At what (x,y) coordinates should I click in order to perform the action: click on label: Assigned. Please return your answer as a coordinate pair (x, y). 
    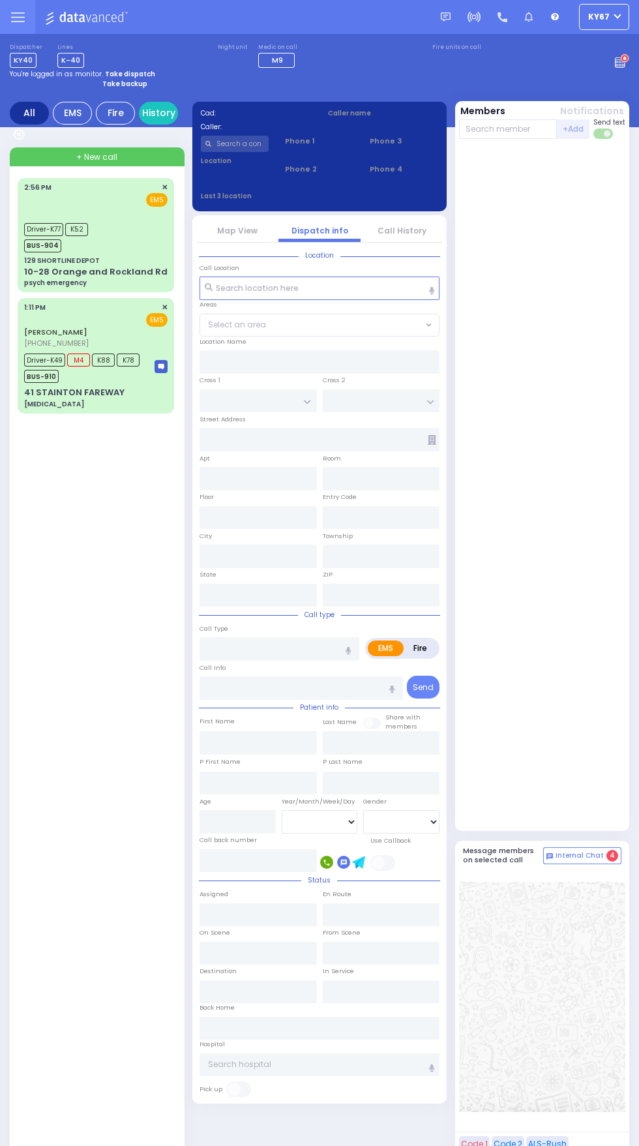
    Looking at the image, I should click on (214, 894).